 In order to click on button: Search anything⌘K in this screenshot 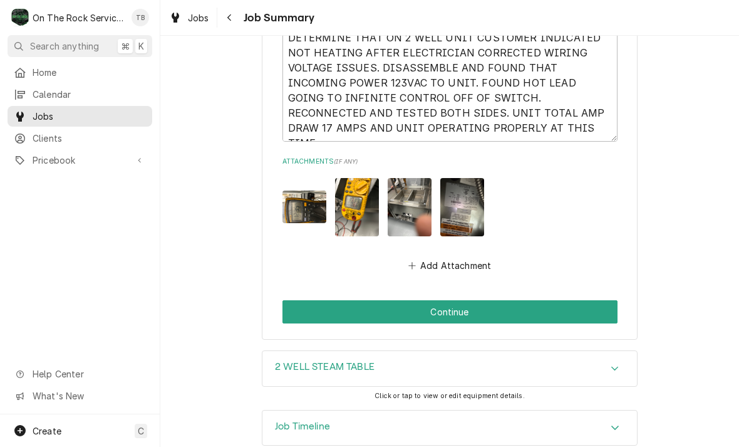, I will do `click(80, 46)`.